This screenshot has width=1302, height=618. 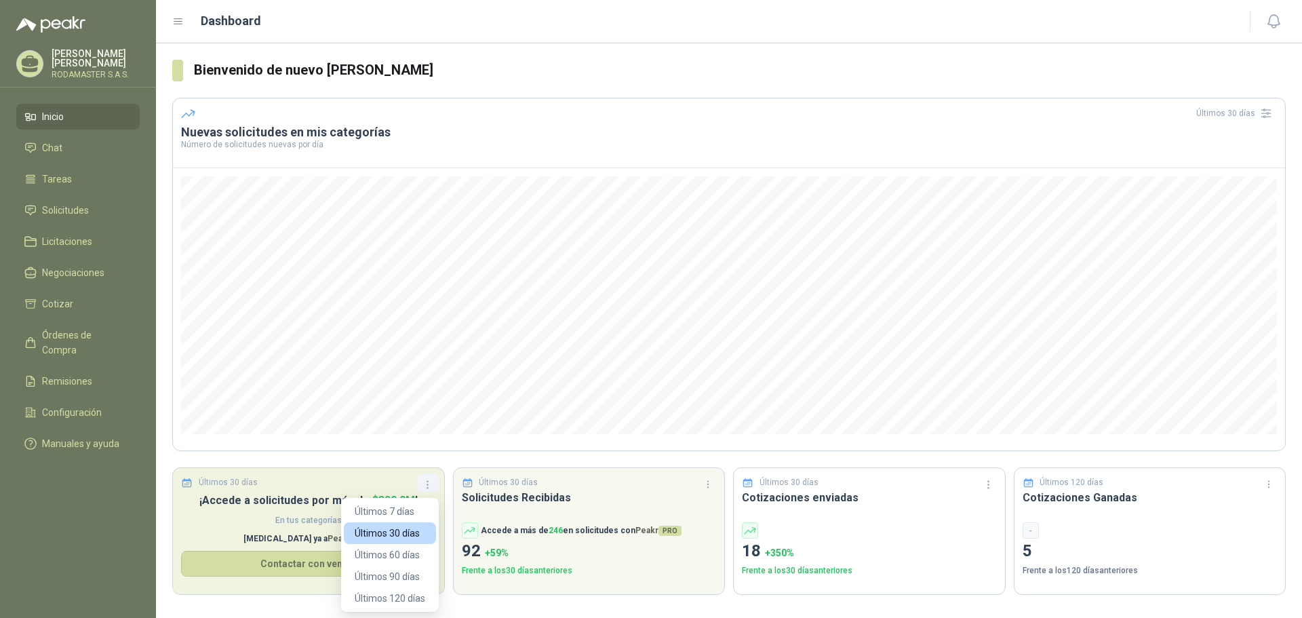 What do you see at coordinates (555, 530) in the screenshot?
I see `span: 246` at bounding box center [555, 530].